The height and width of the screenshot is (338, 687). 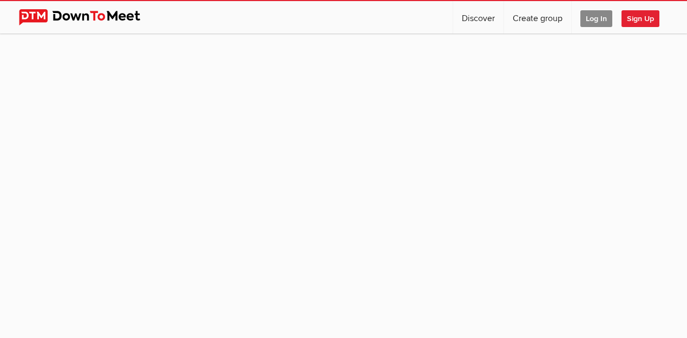 What do you see at coordinates (88, 17) in the screenshot?
I see `img: DownToMeet` at bounding box center [88, 17].